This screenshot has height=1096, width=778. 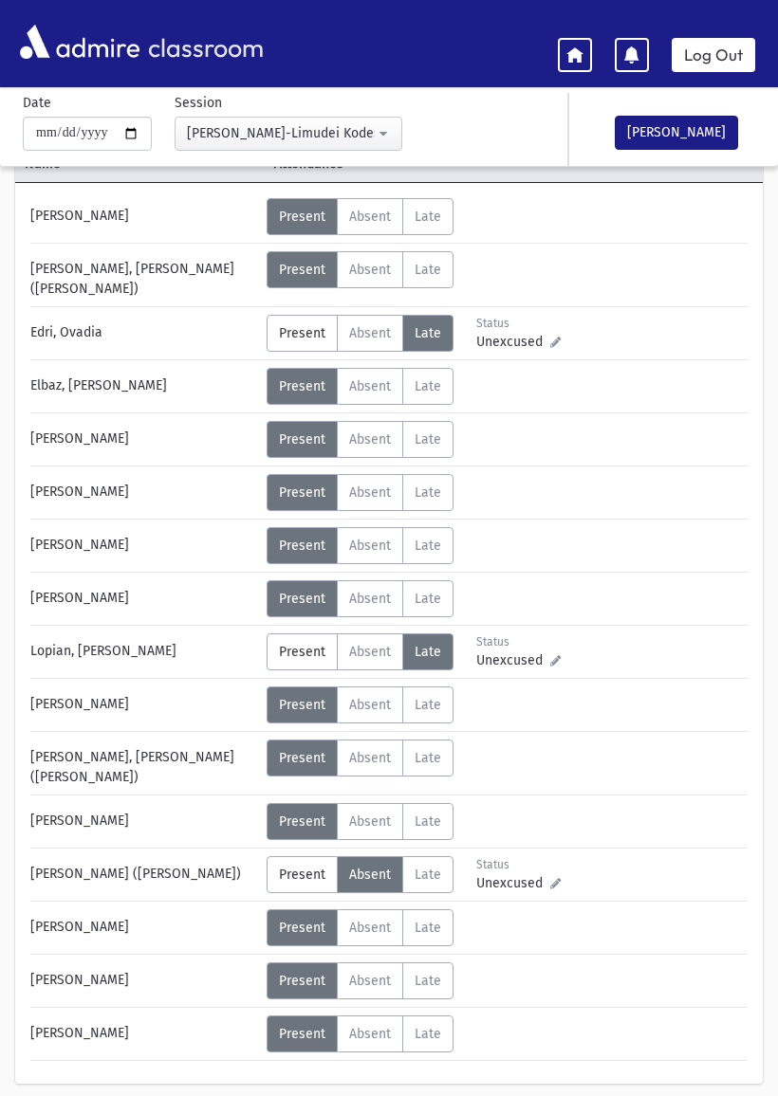 What do you see at coordinates (37, 102) in the screenshot?
I see `label: Date` at bounding box center [37, 102].